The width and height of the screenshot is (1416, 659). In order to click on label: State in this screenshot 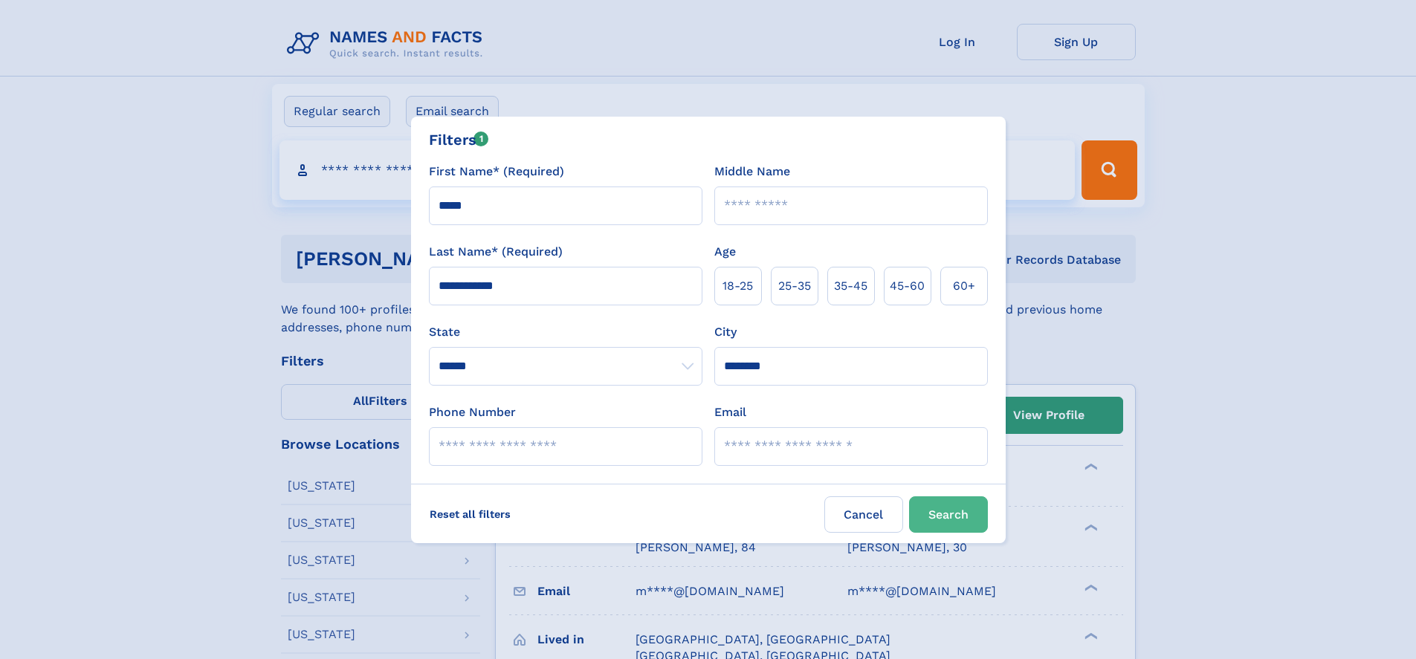, I will do `click(566, 332)`.